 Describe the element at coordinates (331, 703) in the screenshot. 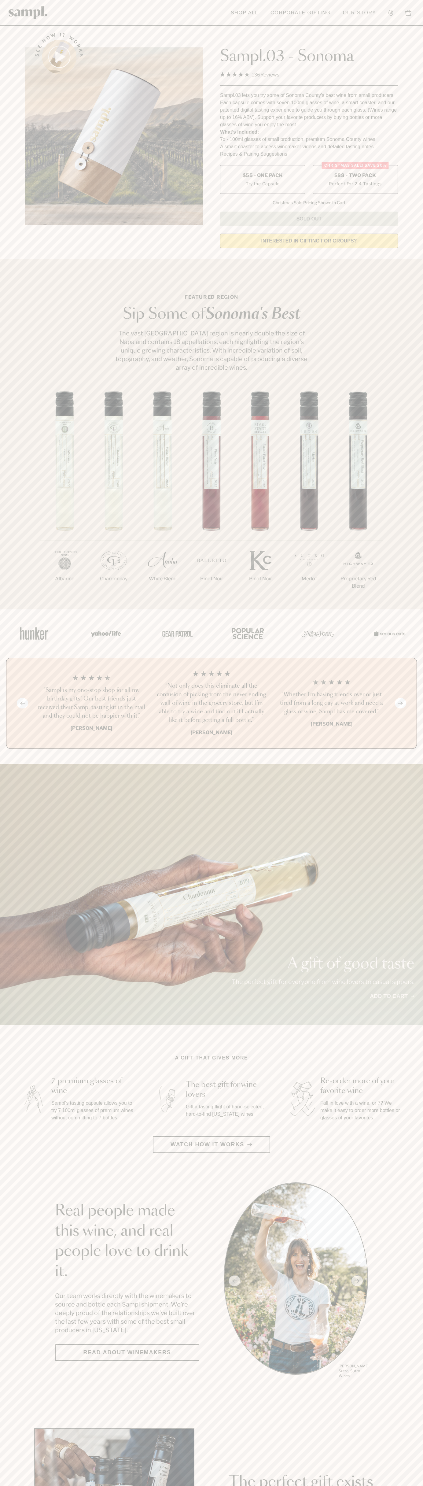

I see `li: 3 / 4` at that location.